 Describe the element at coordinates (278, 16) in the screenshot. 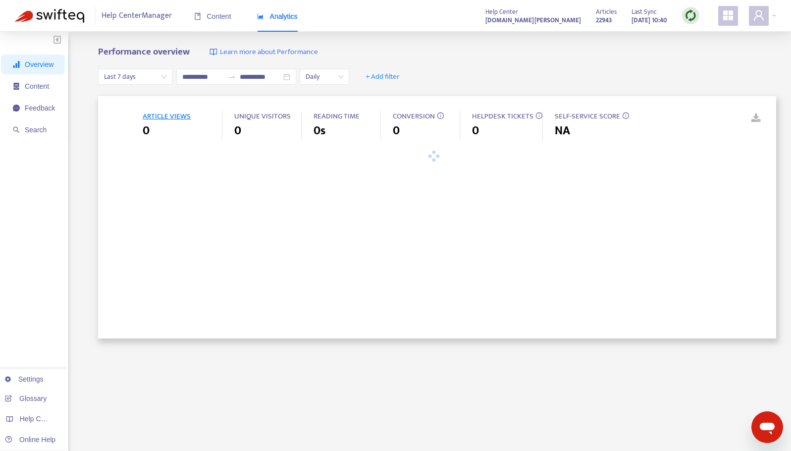

I see `span: Analytics` at that location.